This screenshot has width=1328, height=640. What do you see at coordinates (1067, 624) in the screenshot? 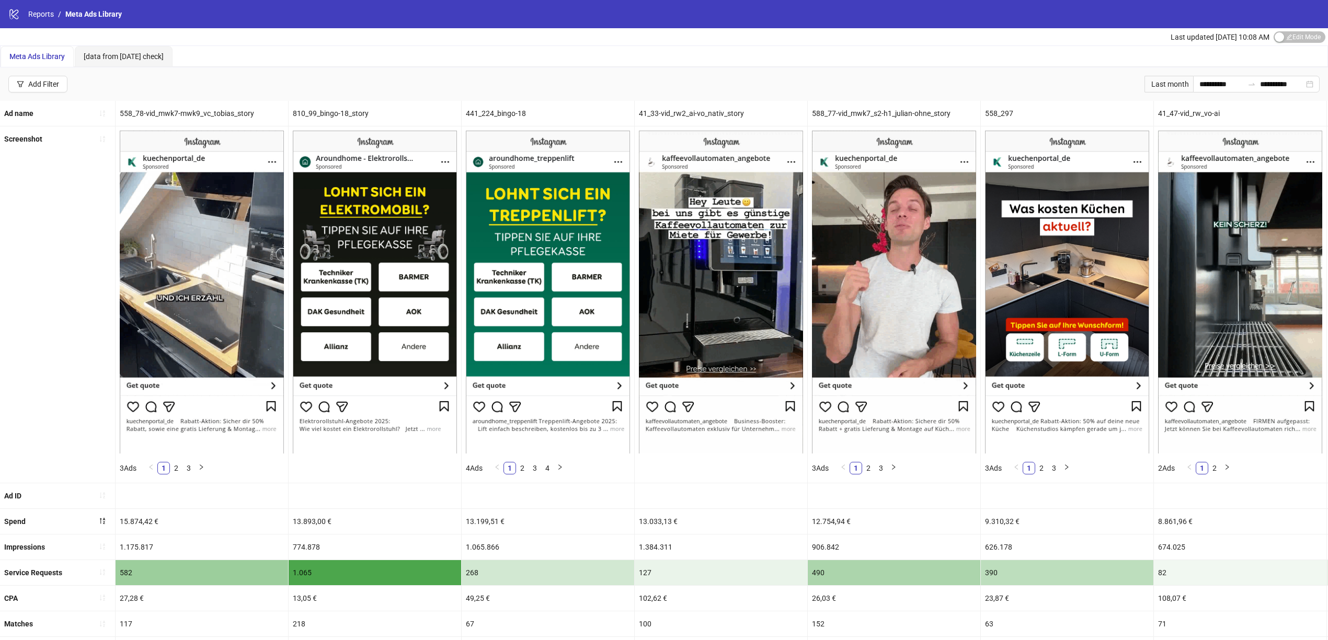
I see `div: 63` at bounding box center [1067, 624].